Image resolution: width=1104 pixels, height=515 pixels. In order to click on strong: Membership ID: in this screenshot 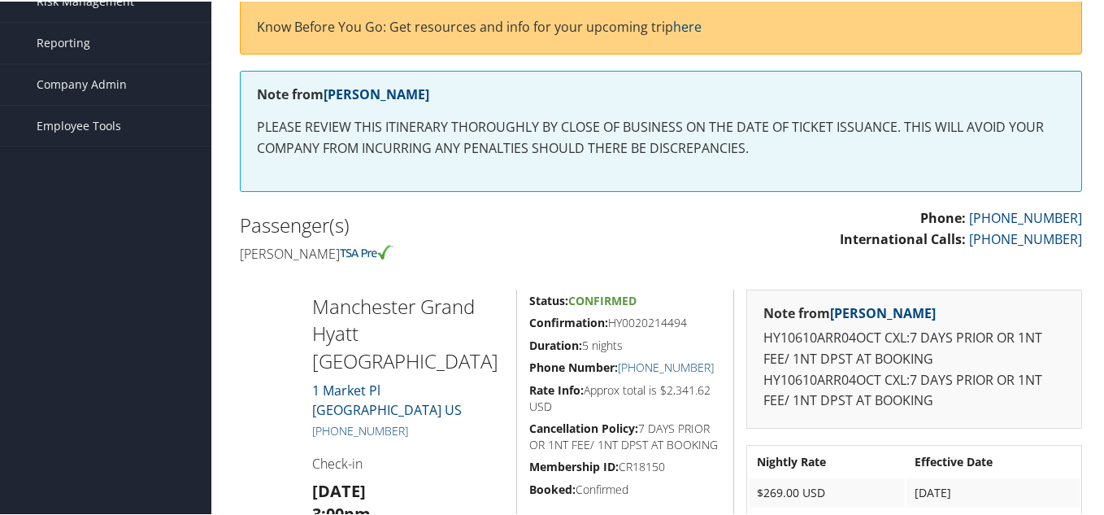, I will do `click(574, 464)`.